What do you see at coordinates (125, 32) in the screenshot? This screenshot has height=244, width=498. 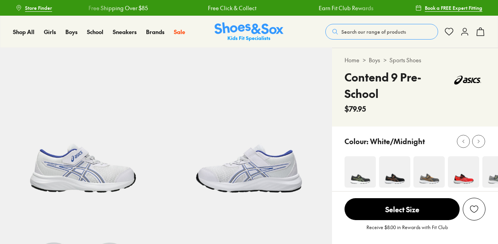 I see `a: Sneakers` at bounding box center [125, 32].